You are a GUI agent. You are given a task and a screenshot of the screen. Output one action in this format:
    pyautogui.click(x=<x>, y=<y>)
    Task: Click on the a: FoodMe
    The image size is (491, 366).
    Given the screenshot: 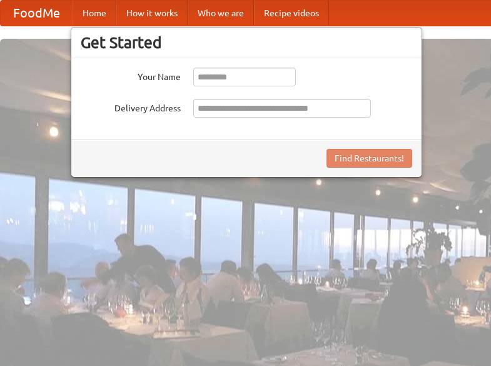 What is the action you would take?
    pyautogui.click(x=36, y=13)
    